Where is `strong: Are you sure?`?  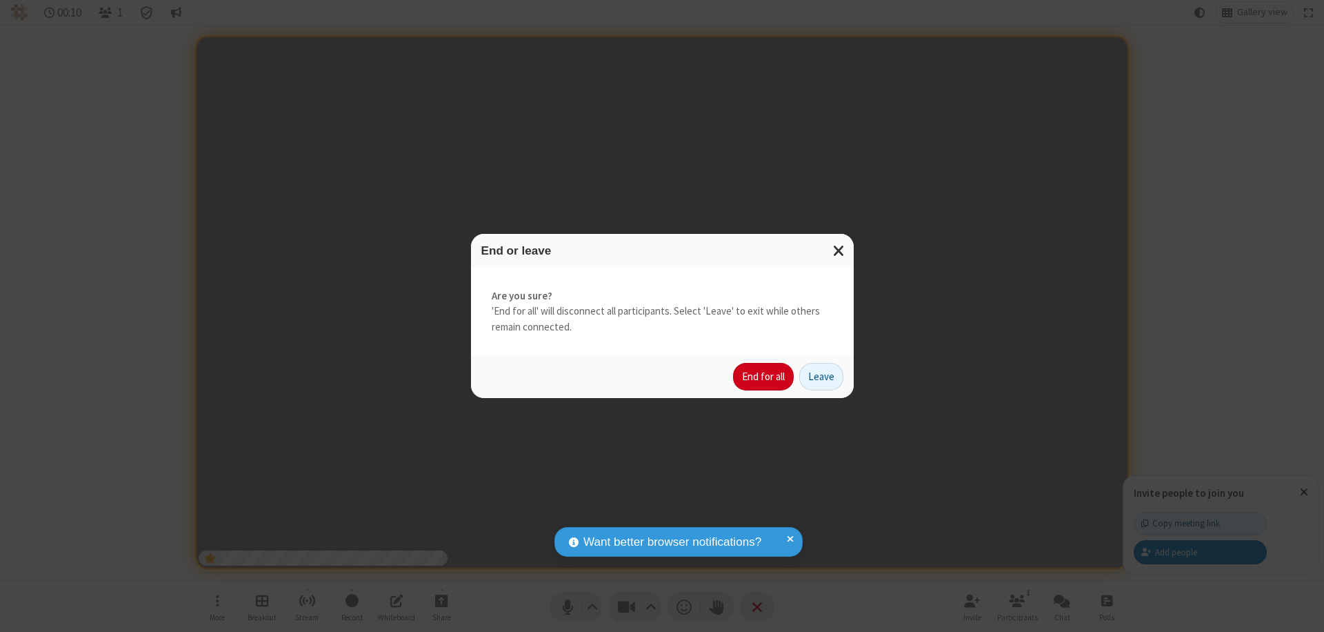 strong: Are you sure? is located at coordinates (662, 296).